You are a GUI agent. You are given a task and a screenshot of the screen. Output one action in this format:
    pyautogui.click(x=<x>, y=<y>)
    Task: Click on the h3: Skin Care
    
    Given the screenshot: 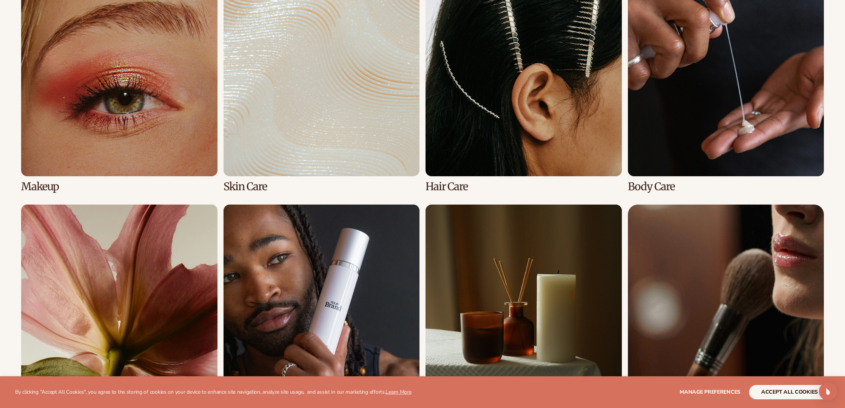 What is the action you would take?
    pyautogui.click(x=322, y=187)
    